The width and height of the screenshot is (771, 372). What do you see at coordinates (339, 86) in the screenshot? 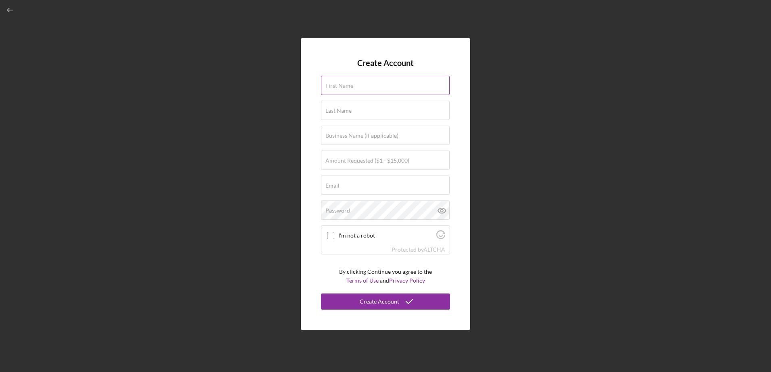
I see `label: First Name` at bounding box center [339, 86].